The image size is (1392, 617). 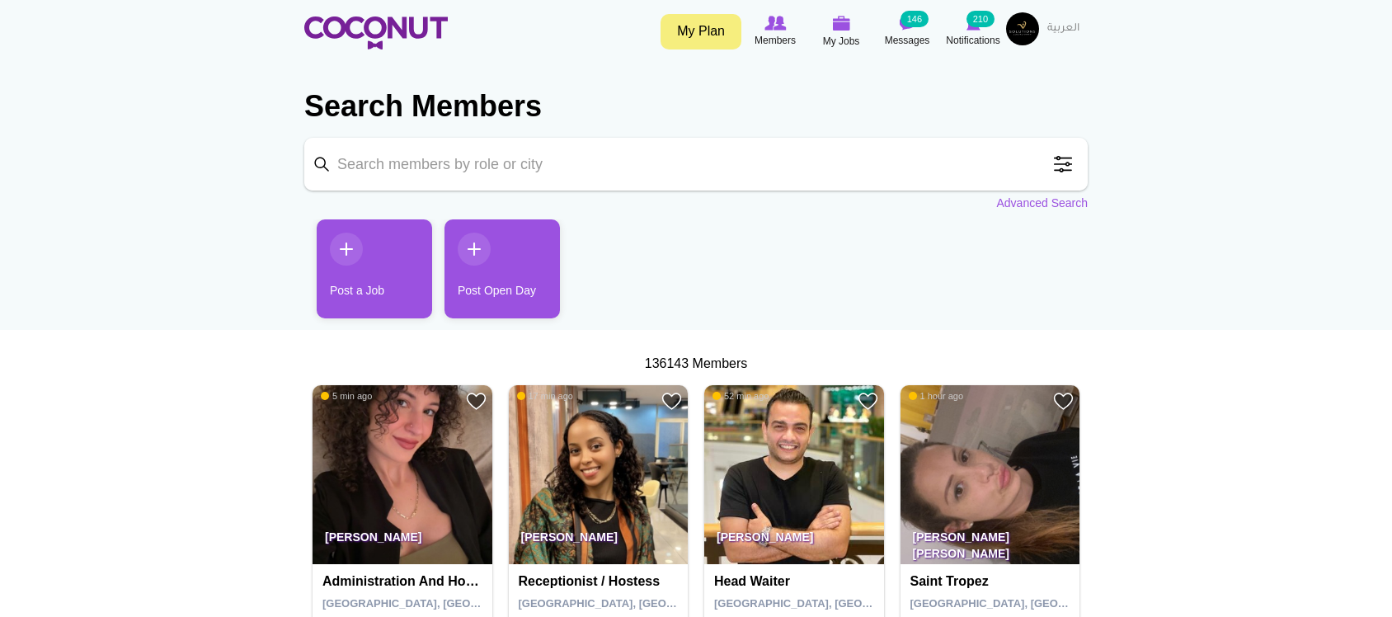 What do you see at coordinates (841, 23) in the screenshot?
I see `img: My Jobs` at bounding box center [841, 23].